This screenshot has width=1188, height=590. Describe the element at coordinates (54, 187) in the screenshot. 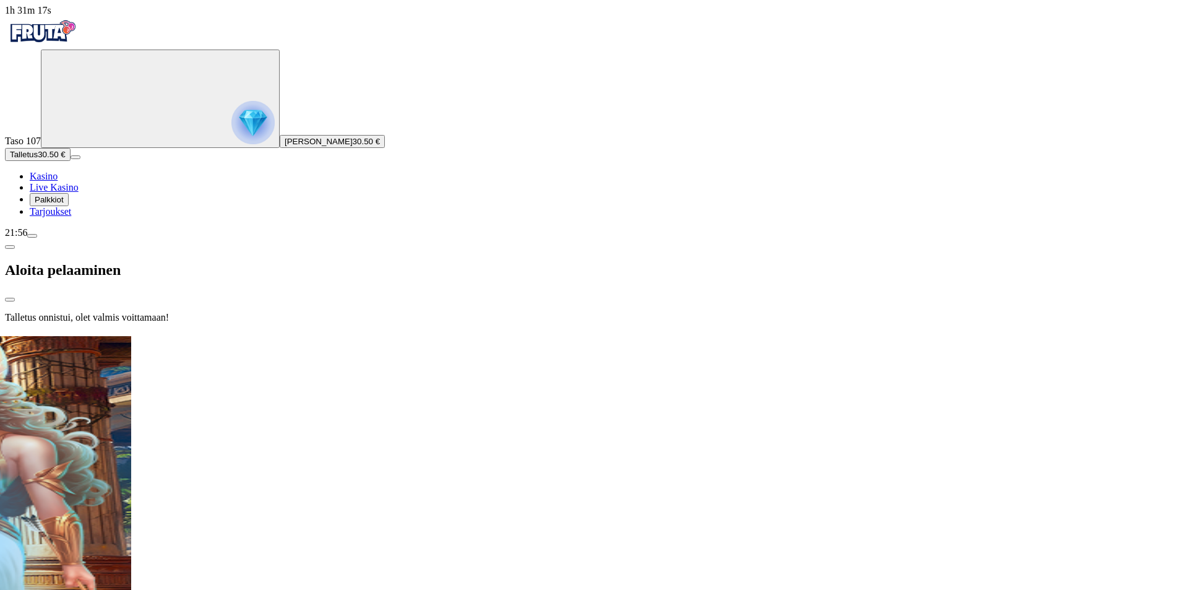

I see `a: poker-chip iconLive Kasino` at that location.